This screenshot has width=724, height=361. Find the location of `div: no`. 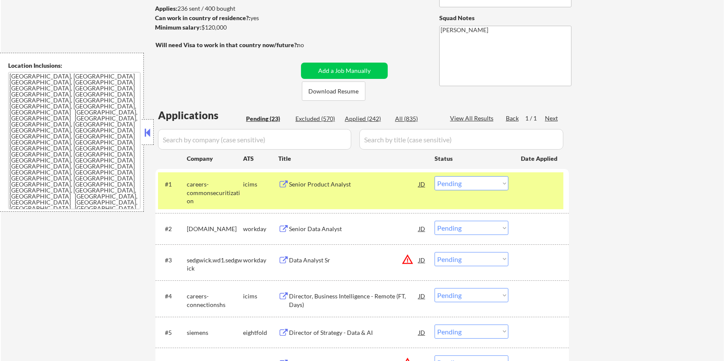

div: no is located at coordinates (309, 45).